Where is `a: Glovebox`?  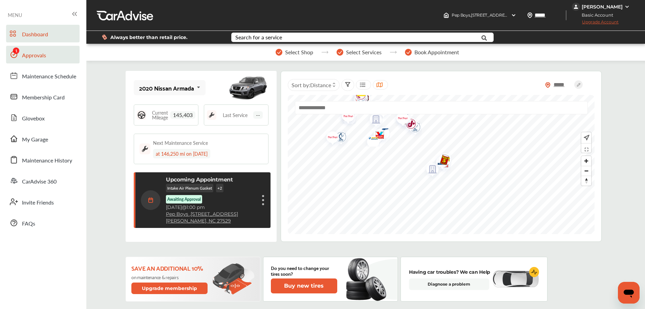 a: Glovebox is located at coordinates (43, 118).